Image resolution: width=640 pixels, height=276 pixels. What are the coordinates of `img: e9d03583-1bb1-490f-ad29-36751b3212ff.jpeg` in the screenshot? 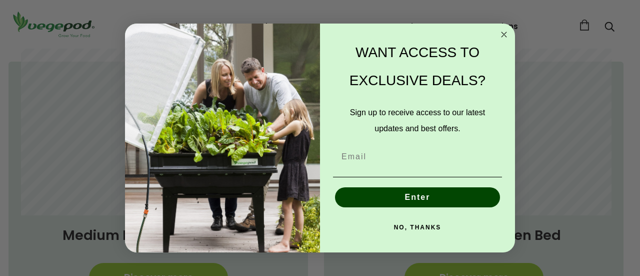 It's located at (223, 138).